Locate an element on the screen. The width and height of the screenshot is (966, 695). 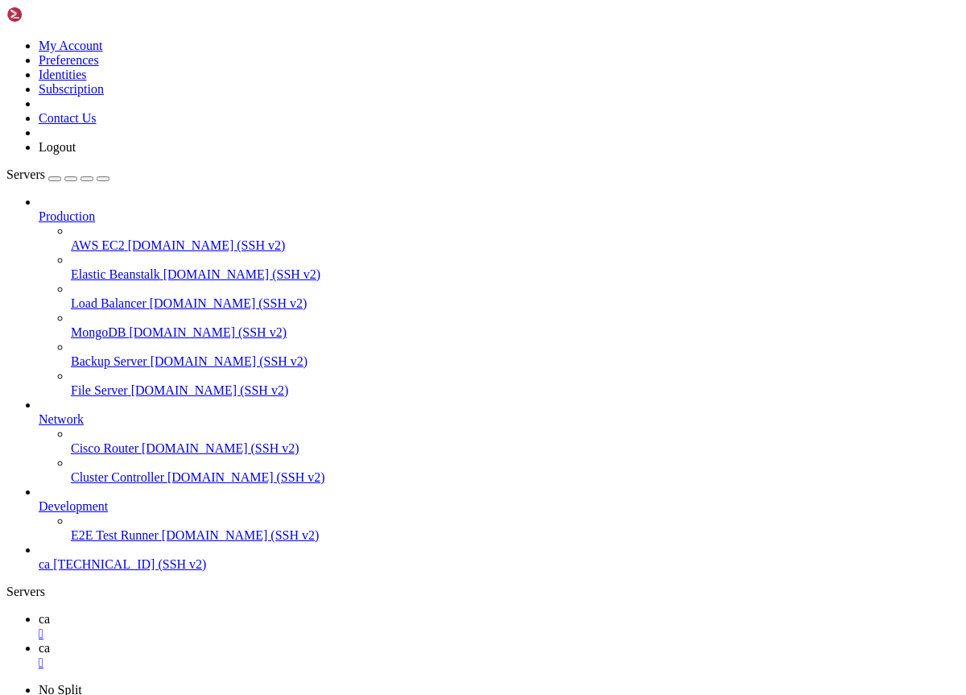
li: Development is located at coordinates (499, 514).